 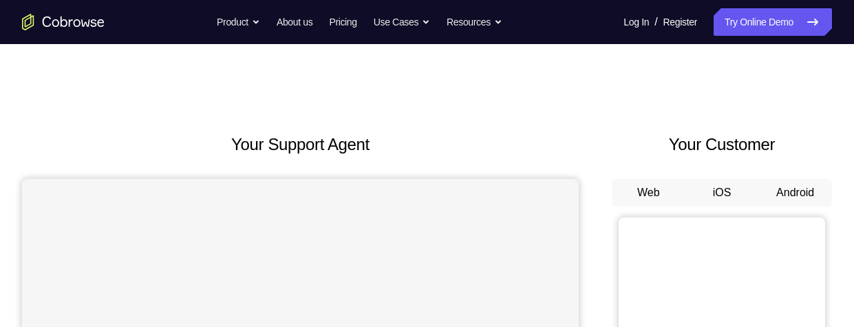 I want to click on button: iOS, so click(x=722, y=193).